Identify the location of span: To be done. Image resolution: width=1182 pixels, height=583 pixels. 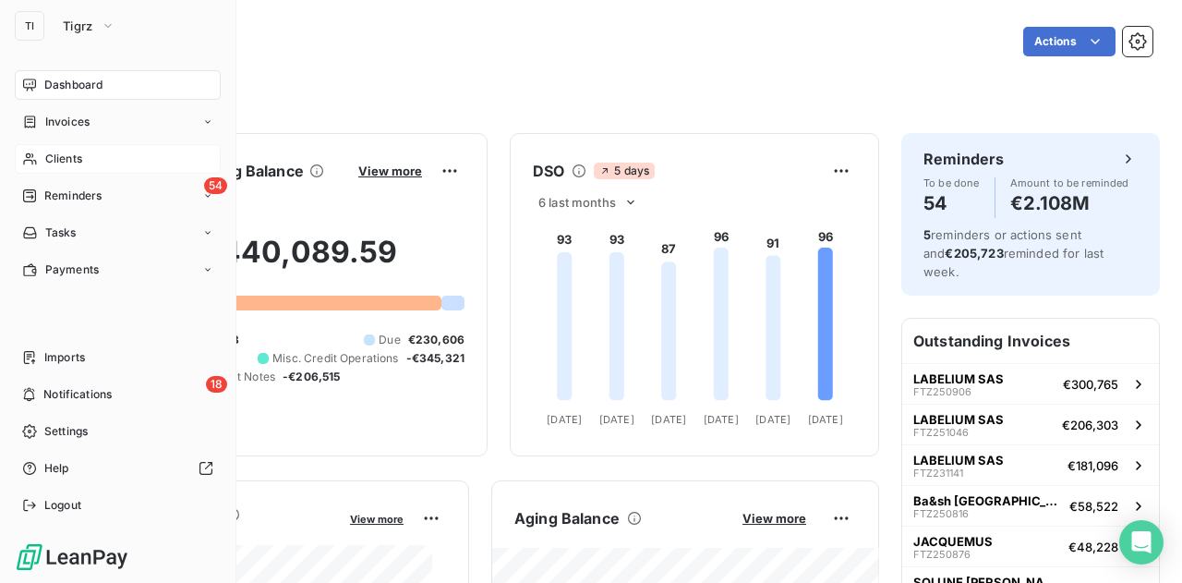
(952, 183).